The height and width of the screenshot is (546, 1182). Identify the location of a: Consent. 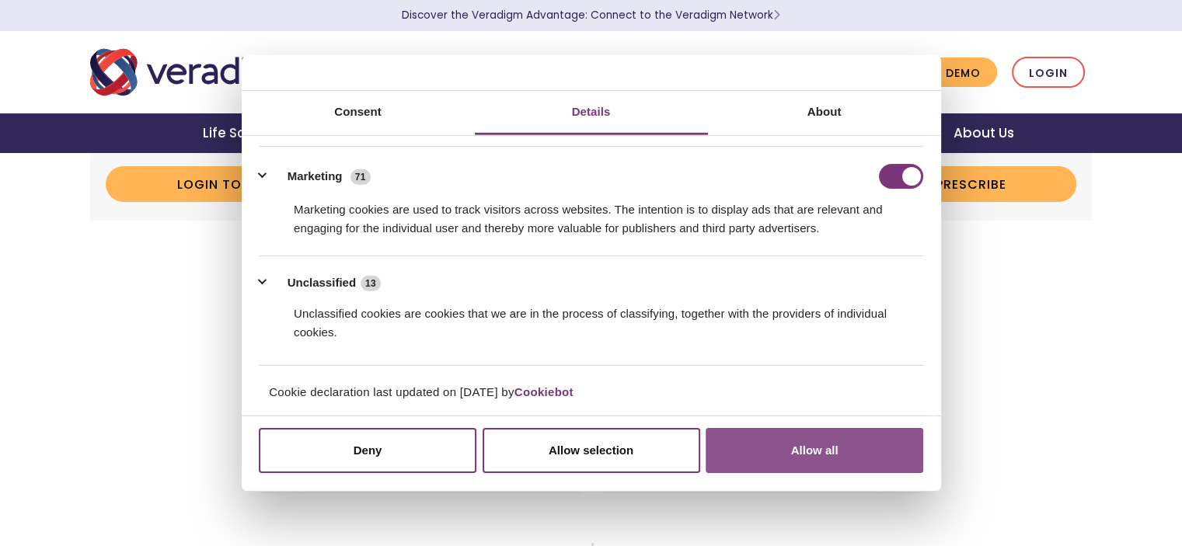
(358, 112).